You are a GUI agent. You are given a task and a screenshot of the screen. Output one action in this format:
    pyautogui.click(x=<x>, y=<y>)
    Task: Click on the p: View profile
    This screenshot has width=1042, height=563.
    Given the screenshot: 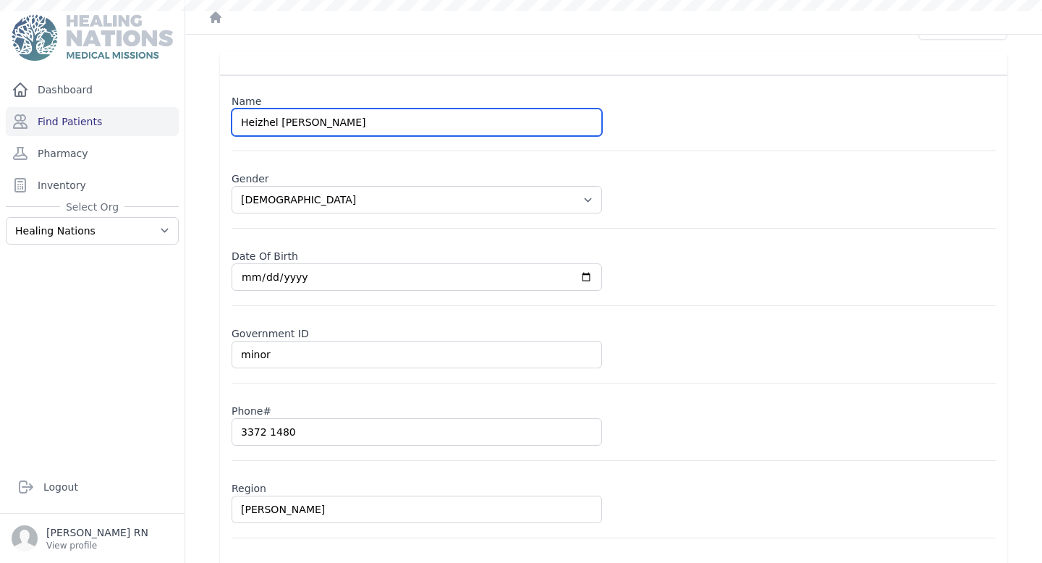 What is the action you would take?
    pyautogui.click(x=97, y=546)
    